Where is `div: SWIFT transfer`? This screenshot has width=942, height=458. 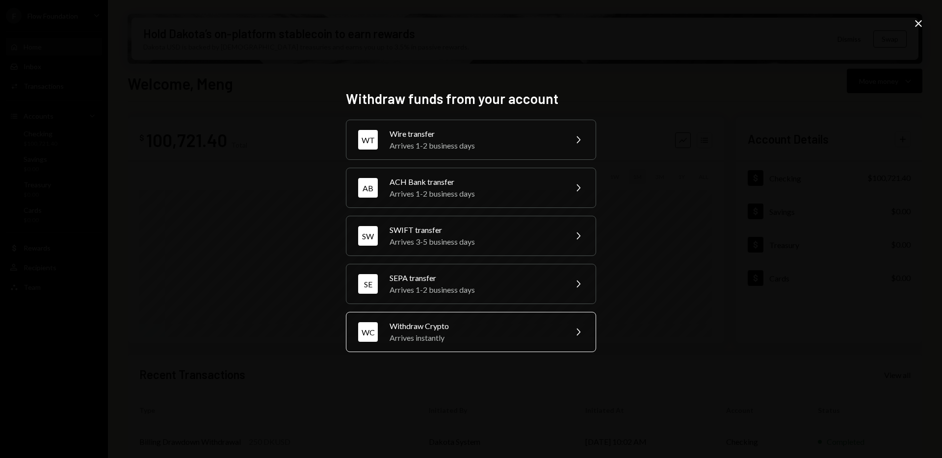 div: SWIFT transfer is located at coordinates (475, 230).